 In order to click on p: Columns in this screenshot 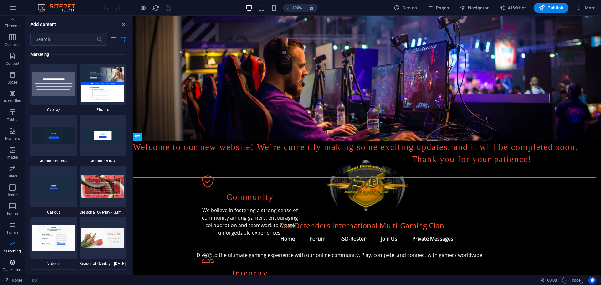, I will do `click(13, 45)`.